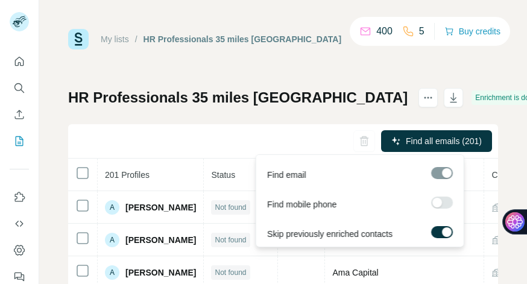 This screenshot has width=527, height=284. What do you see at coordinates (78, 39) in the screenshot?
I see `img: Surfe Logo` at bounding box center [78, 39].